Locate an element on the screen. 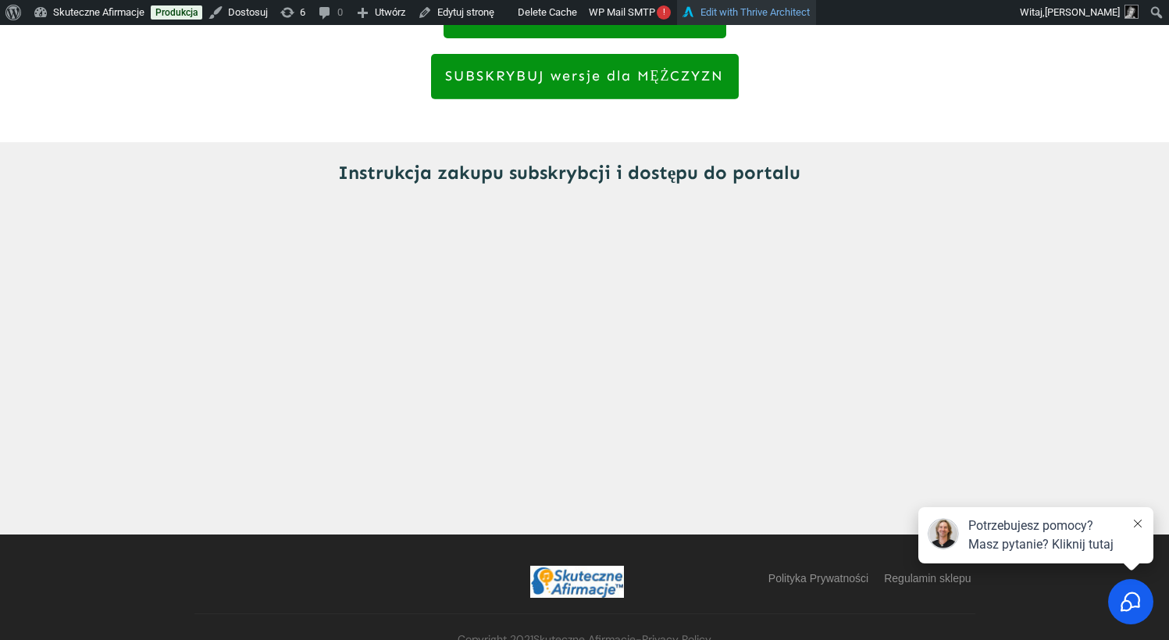 The image size is (1169, 640). a: Produkcja is located at coordinates (177, 12).